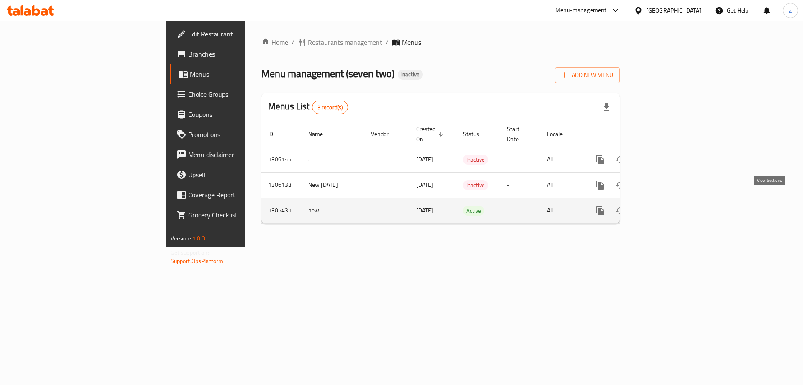 Image resolution: width=803 pixels, height=385 pixels. What do you see at coordinates (197, 261) in the screenshot?
I see `a: Support.OpsPlatform` at bounding box center [197, 261].